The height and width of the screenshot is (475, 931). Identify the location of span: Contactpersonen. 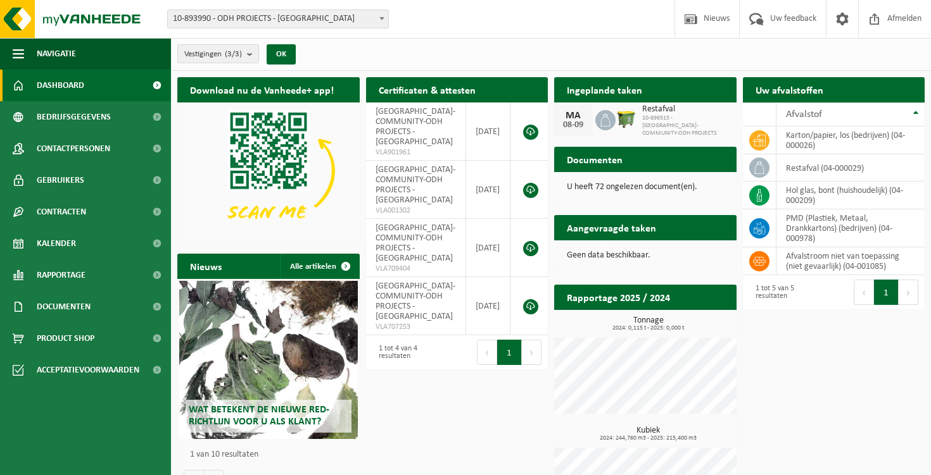
(73, 149).